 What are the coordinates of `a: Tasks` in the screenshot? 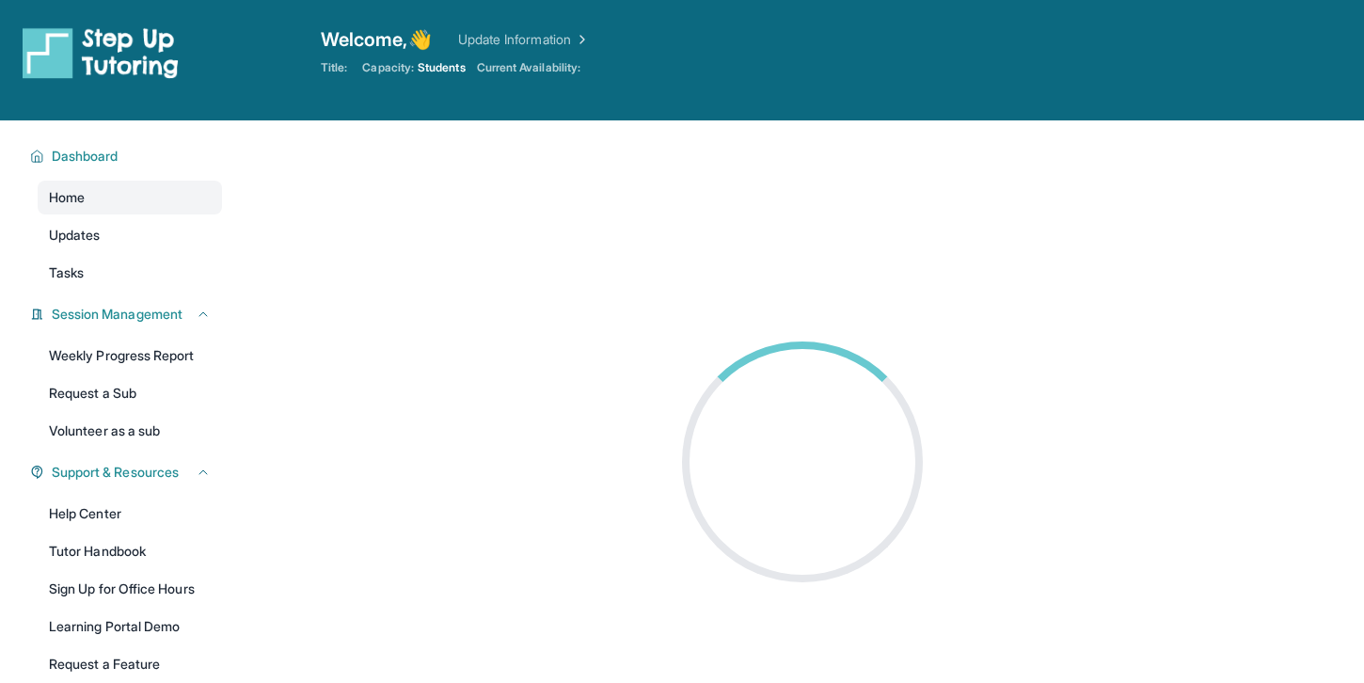 It's located at (130, 273).